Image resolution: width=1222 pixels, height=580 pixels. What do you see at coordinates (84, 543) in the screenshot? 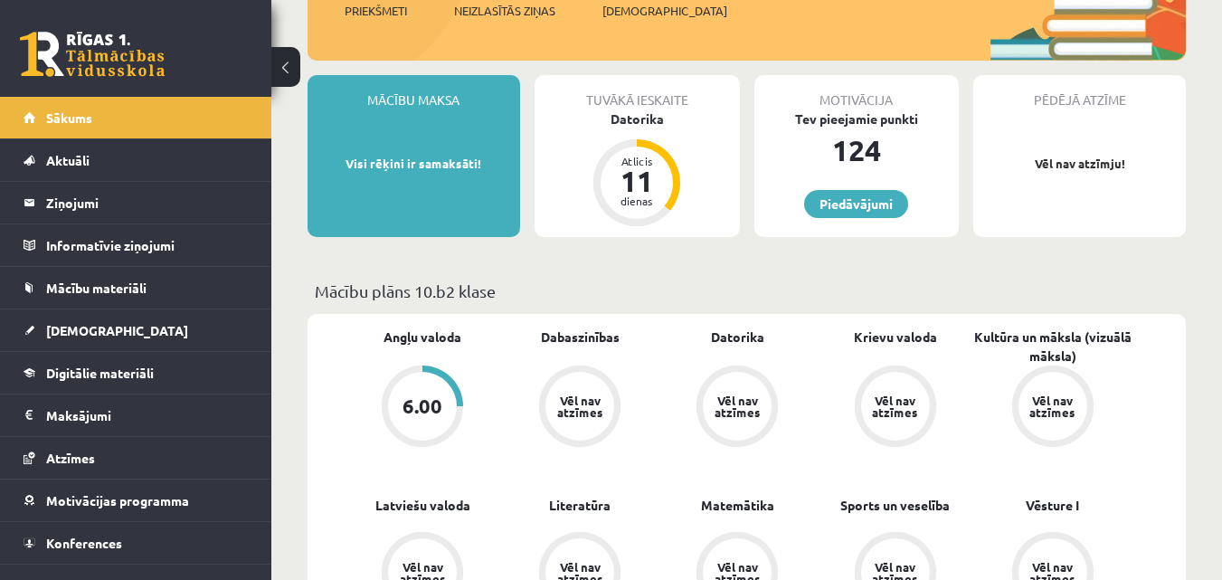
I see `span: Konferences` at bounding box center [84, 543].